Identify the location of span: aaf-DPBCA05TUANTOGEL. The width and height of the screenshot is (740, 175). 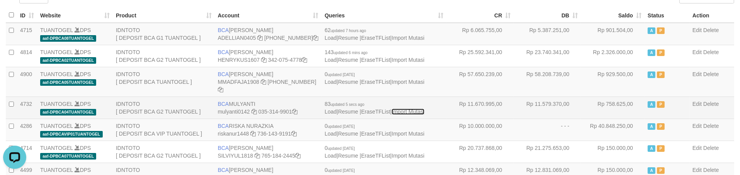
(68, 82).